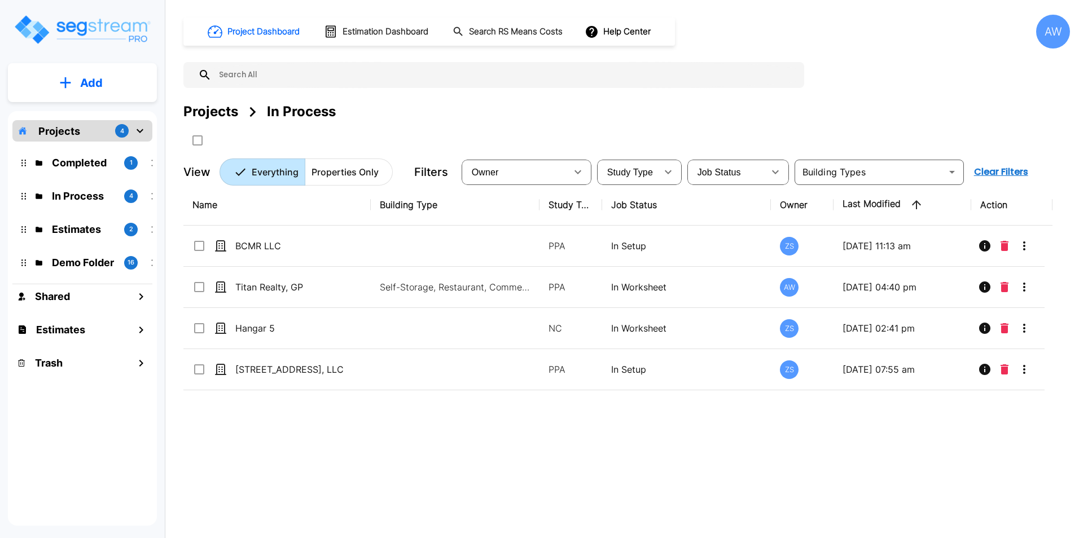 Image resolution: width=1079 pixels, height=538 pixels. I want to click on p: View, so click(197, 172).